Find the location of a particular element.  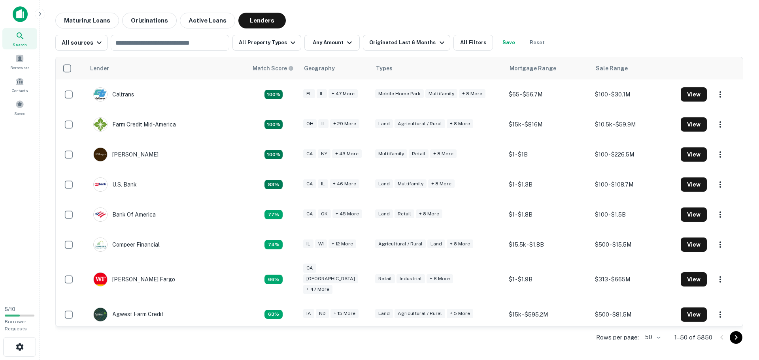

td: $1 - $1B is located at coordinates (548, 155).